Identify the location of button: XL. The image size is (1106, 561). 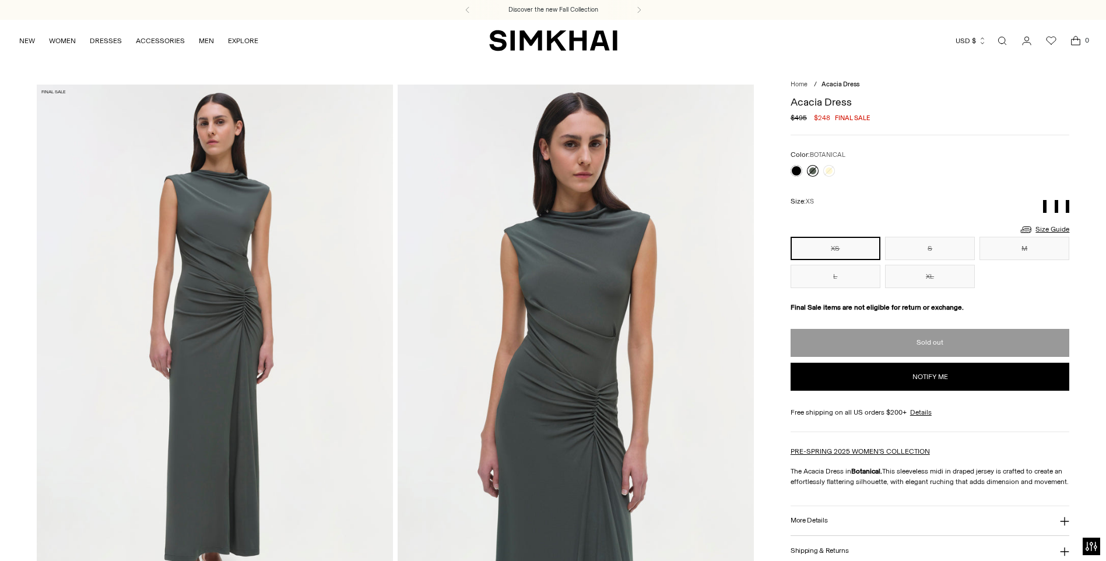
(930, 276).